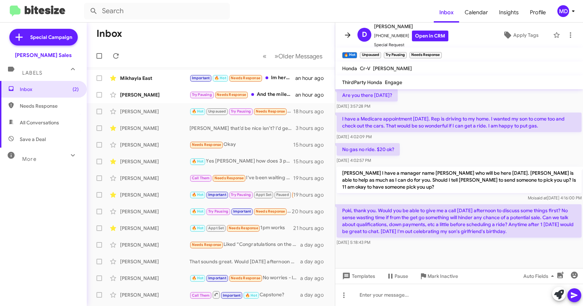  Describe the element at coordinates (443, 276) in the screenshot. I see `span: Mark Inactive` at that location.